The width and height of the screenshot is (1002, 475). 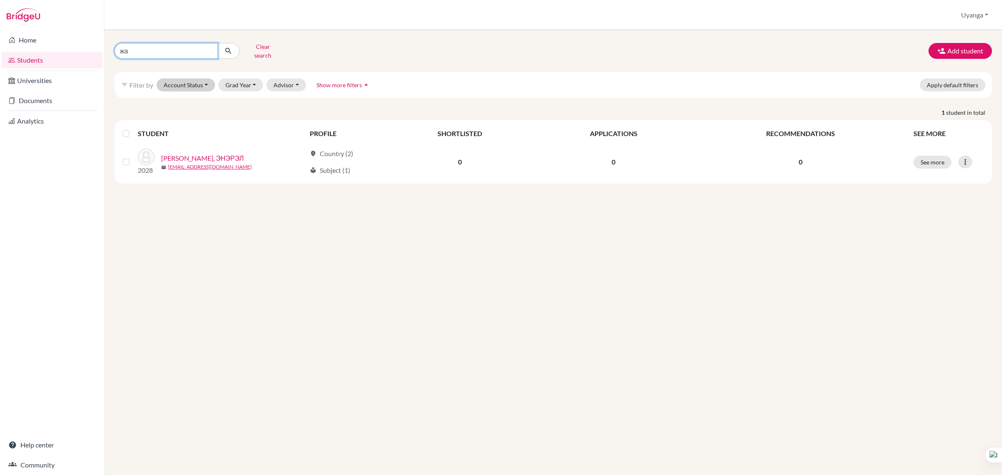 What do you see at coordinates (124, 85) in the screenshot?
I see `i: filter_list` at bounding box center [124, 85].